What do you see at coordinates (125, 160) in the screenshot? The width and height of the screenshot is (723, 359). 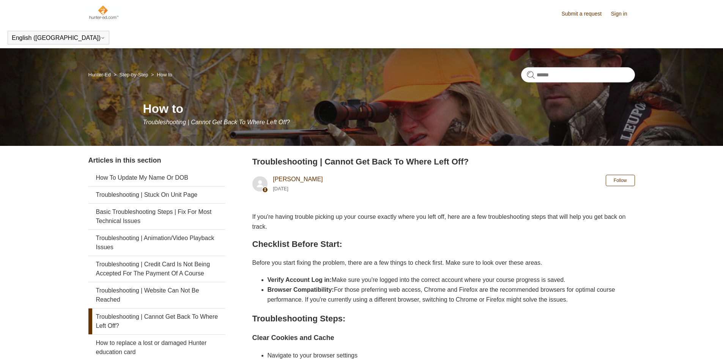 I see `span: Articles in this section` at bounding box center [125, 160].